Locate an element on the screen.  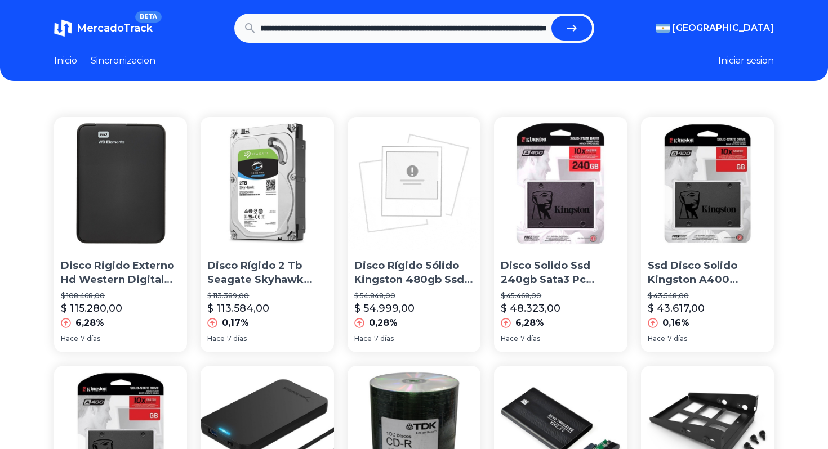
span: MercadoTrack is located at coordinates (114, 28).